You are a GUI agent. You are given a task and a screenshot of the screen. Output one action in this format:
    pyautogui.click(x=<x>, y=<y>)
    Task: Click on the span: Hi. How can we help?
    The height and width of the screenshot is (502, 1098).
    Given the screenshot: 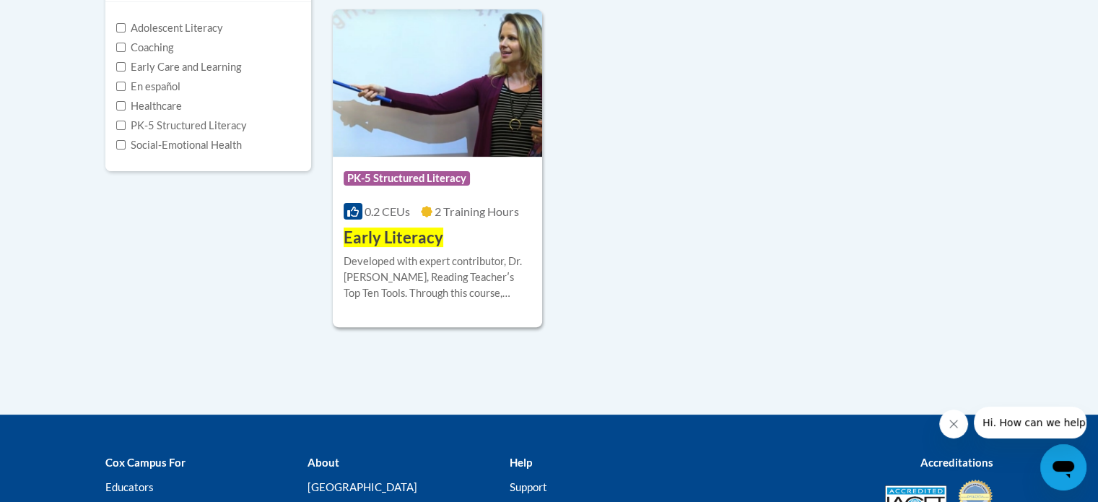 What is the action you would take?
    pyautogui.click(x=63, y=16)
    